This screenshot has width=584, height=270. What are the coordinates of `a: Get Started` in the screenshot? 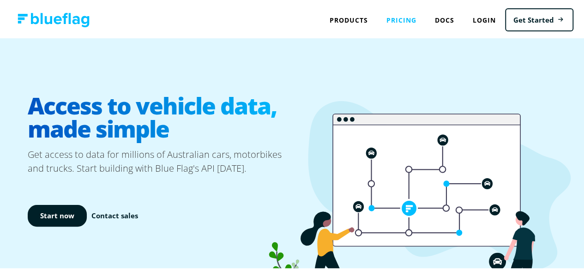 It's located at (539, 18).